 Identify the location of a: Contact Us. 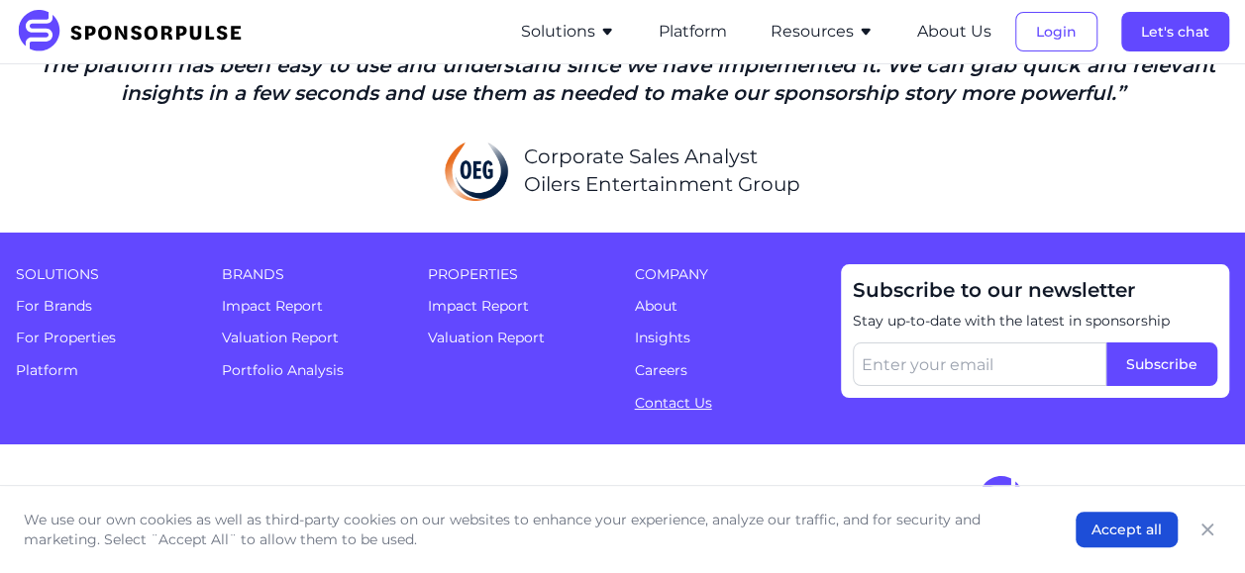
(673, 403).